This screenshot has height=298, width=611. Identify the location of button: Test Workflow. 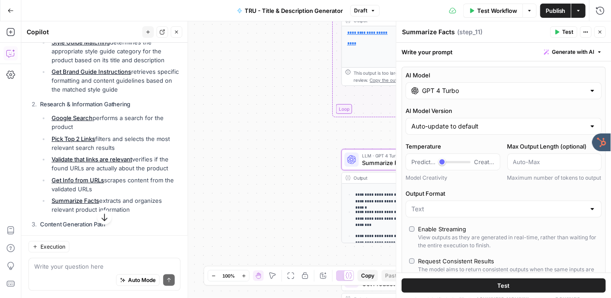
(493, 11).